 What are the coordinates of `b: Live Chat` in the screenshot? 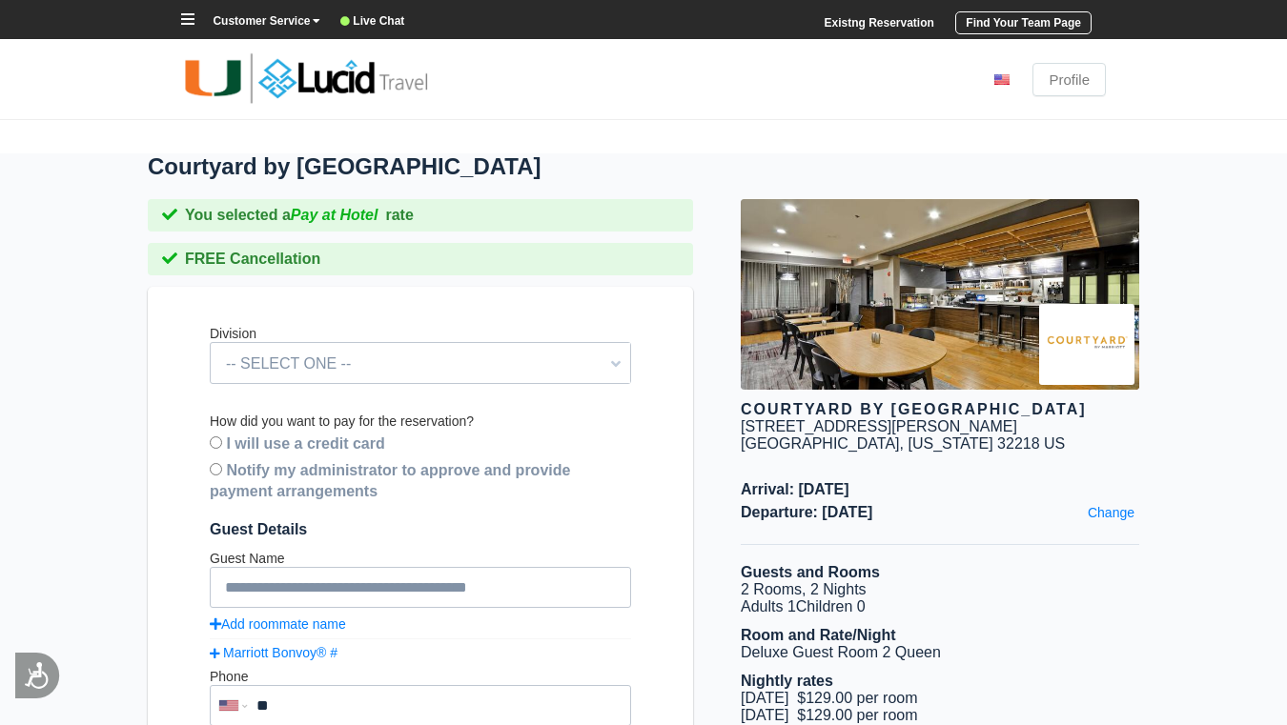 It's located at (378, 21).